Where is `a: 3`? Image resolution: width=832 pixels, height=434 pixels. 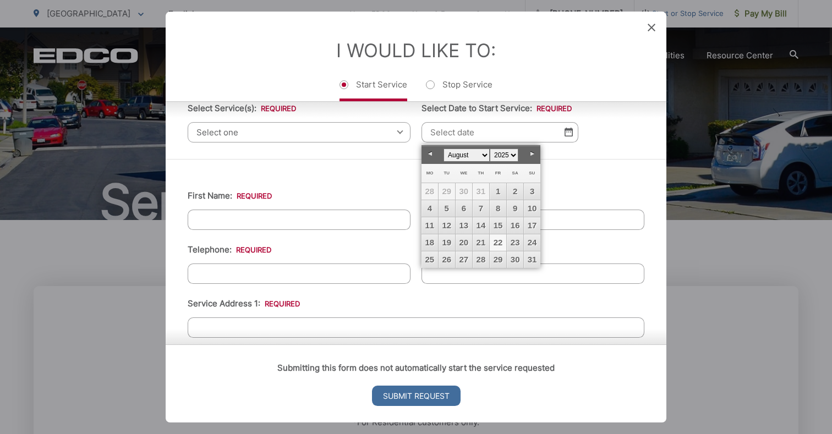
a: 3 is located at coordinates (532, 191).